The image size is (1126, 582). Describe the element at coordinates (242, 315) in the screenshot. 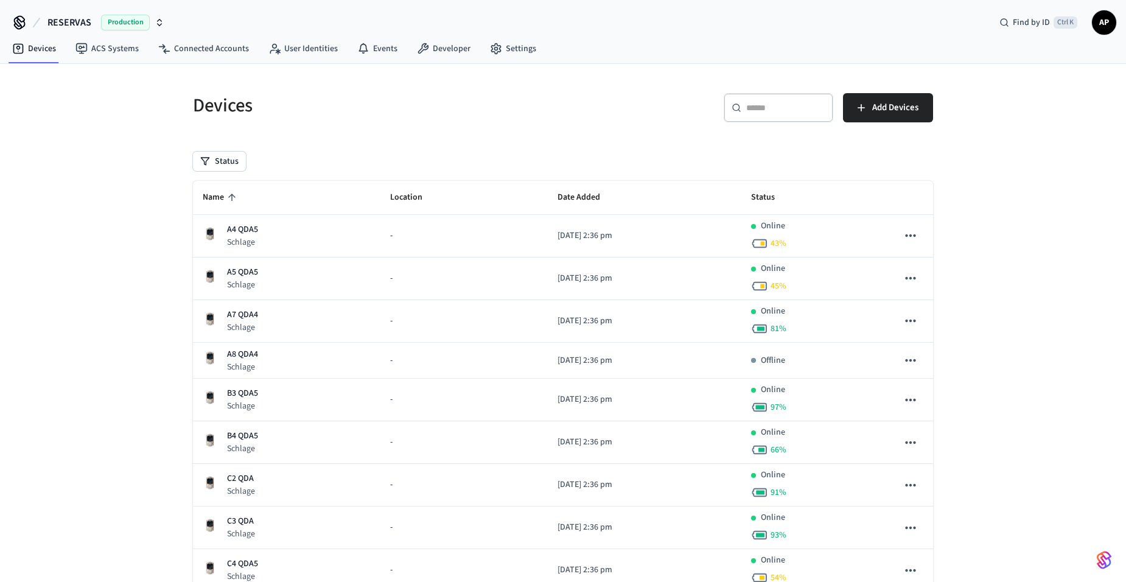

I see `p: A7 QDA4` at that location.